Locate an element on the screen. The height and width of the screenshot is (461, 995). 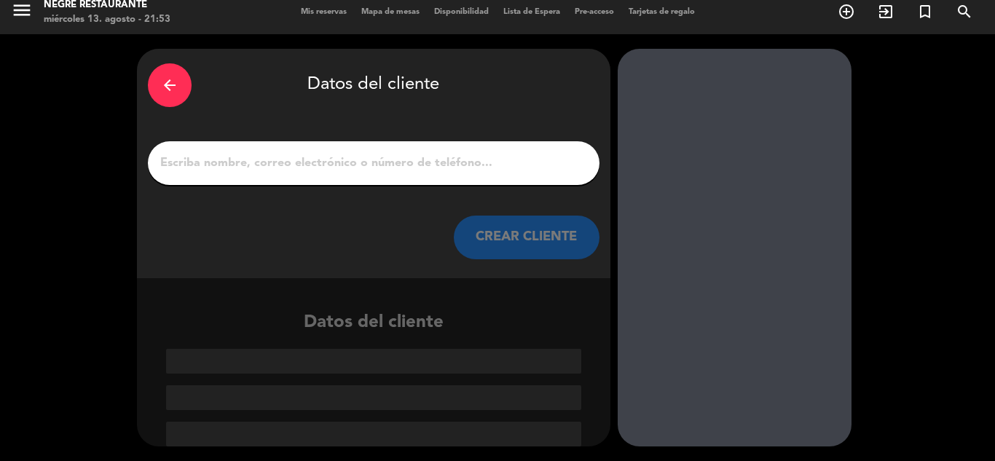
div: miércoles 13. agosto - 21:53 is located at coordinates (107, 20).